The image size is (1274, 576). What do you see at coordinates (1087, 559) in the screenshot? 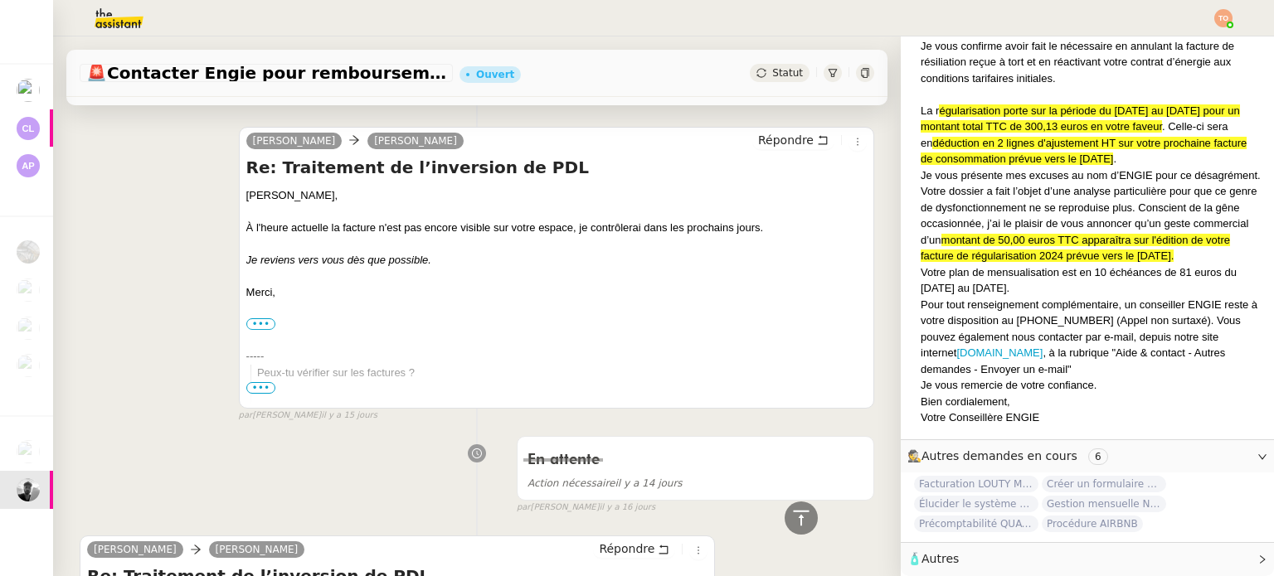
I see `div: 🧴Autres` at bounding box center [1087, 559].